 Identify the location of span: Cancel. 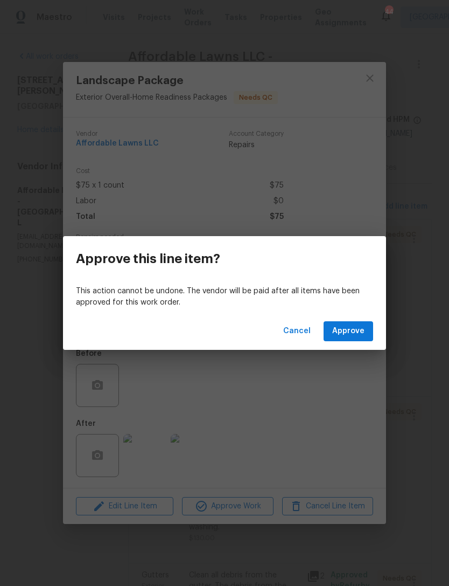
(297, 331).